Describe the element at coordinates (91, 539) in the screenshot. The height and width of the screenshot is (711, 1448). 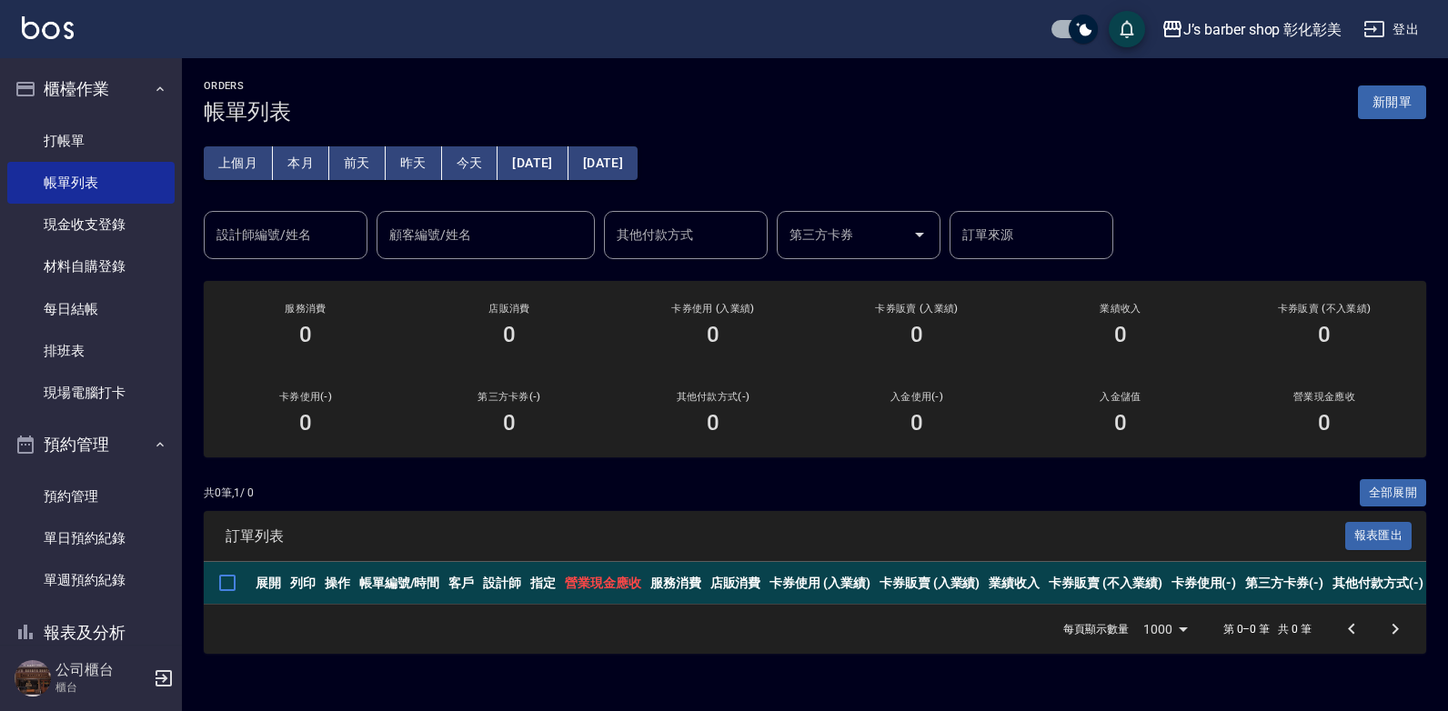
I see `a: 單日預約紀錄` at that location.